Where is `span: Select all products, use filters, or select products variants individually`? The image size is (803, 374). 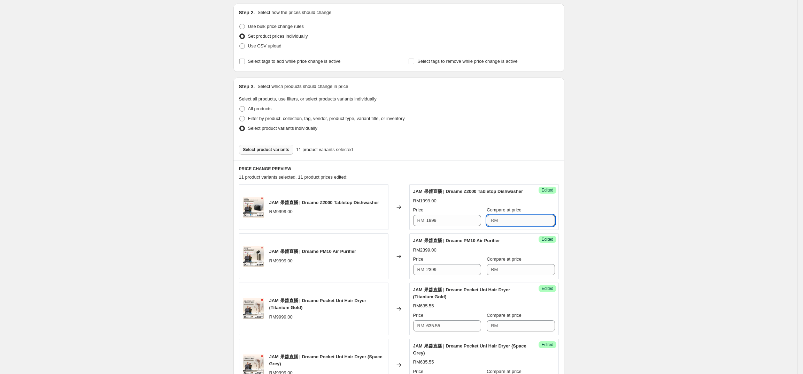 span: Select all products, use filters, or select products variants individually is located at coordinates (308, 99).